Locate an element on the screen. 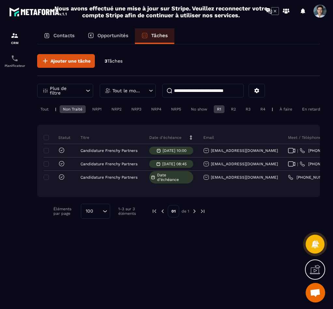 The height and width of the screenshot is (309, 333). h2: Nous avons effectué une mise à jour sur Stripe. Veuillez reconnecter votre compte Stripe afin de ... is located at coordinates (161, 12).